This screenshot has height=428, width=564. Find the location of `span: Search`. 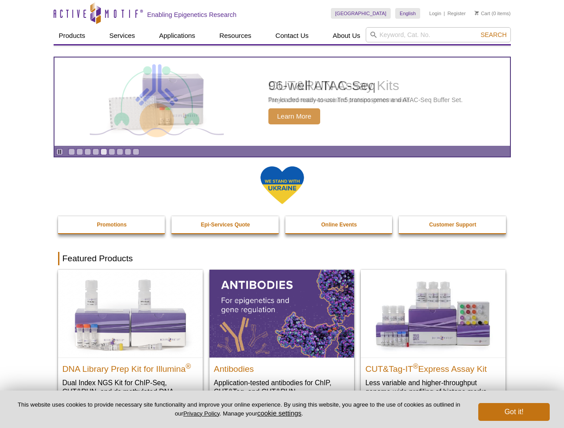

span: Search is located at coordinates (493, 35).